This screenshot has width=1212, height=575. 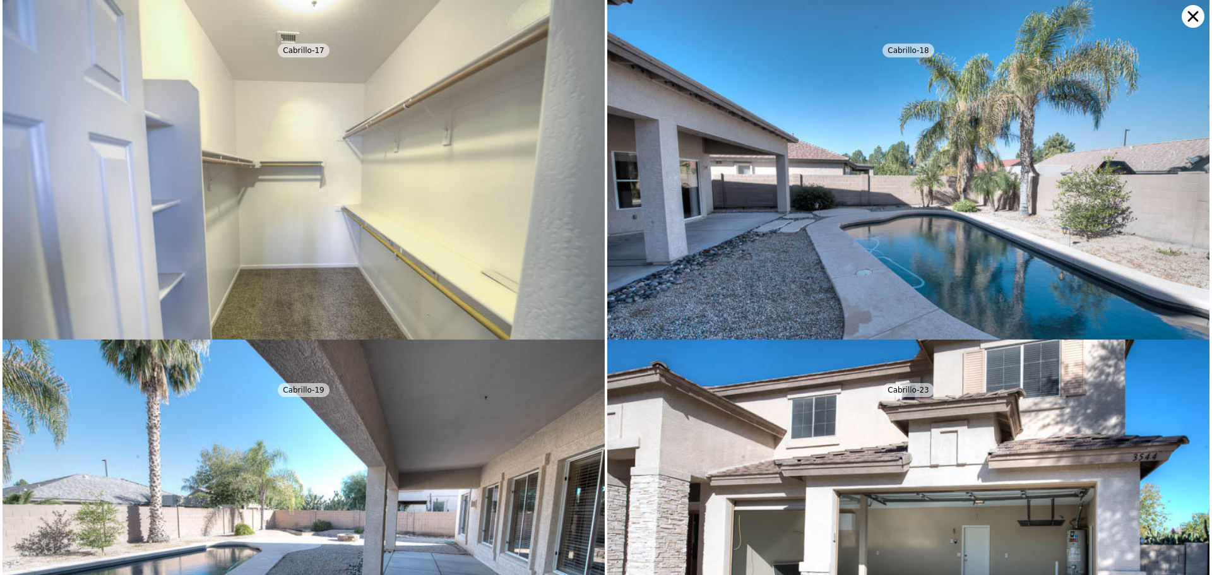 I want to click on div: Cabrillo-23, so click(x=908, y=390).